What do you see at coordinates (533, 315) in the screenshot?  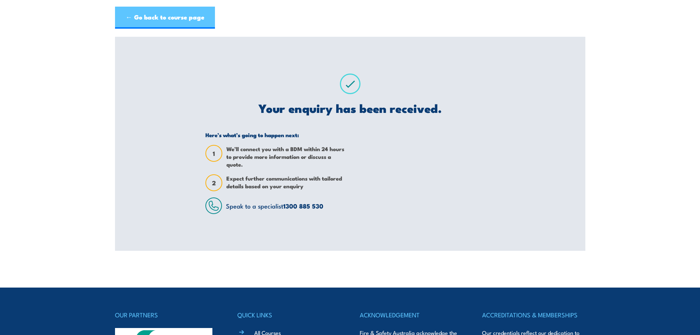 I see `h4: ACCREDITATIONS & MEMBERSHIPS` at bounding box center [533, 315].